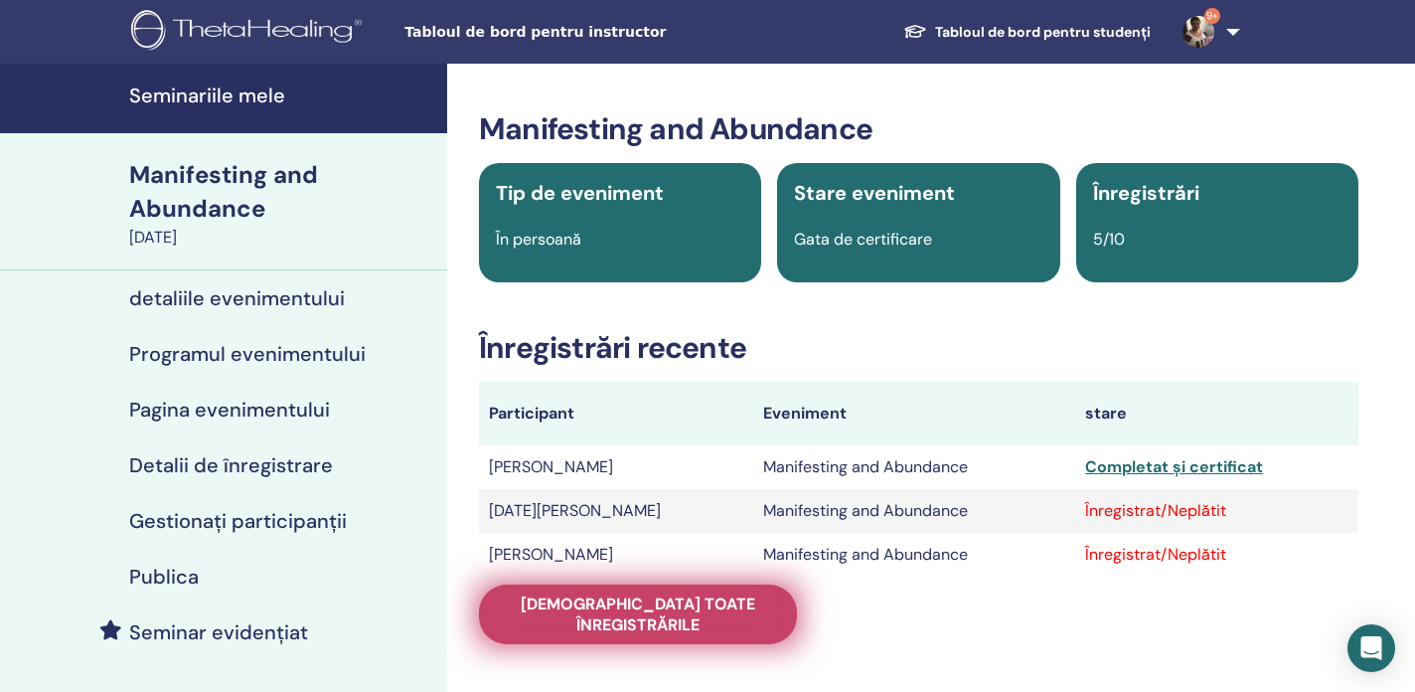 The width and height of the screenshot is (1415, 692). What do you see at coordinates (914, 413) in the screenshot?
I see `th: Eveniment` at bounding box center [914, 413].